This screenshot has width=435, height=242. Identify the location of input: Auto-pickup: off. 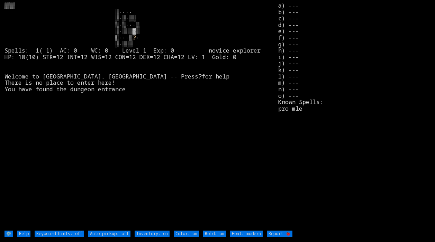
(109, 234).